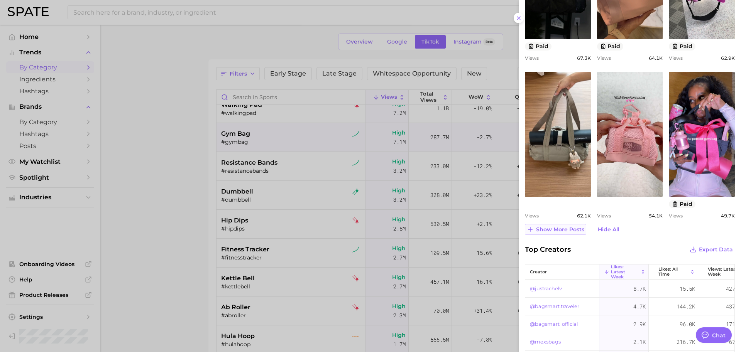  What do you see at coordinates (673, 272) in the screenshot?
I see `button: Likes: All Time` at bounding box center [673, 272].